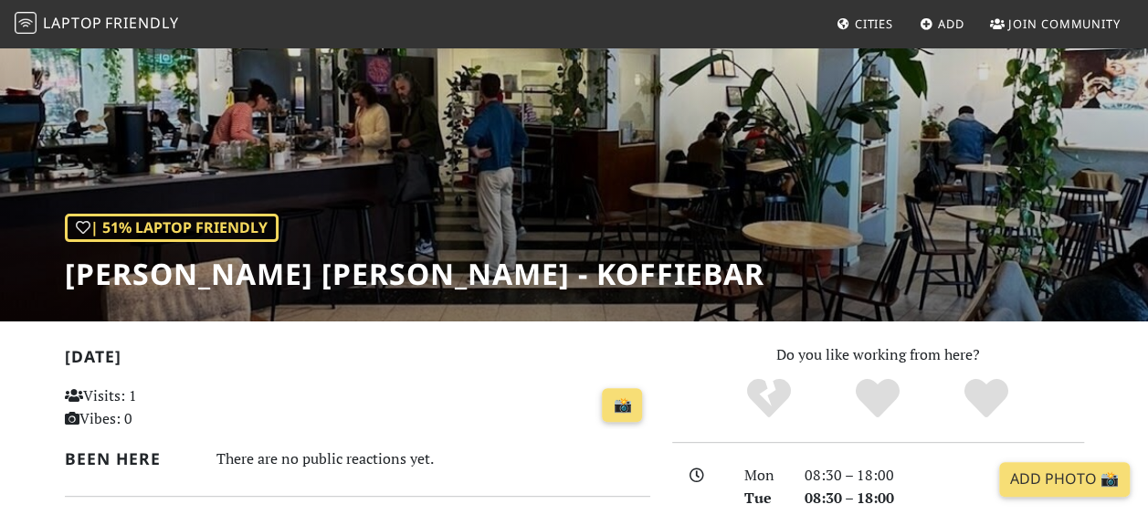 Image resolution: width=1148 pixels, height=515 pixels. I want to click on div: | 51% Laptop Friendly, so click(172, 228).